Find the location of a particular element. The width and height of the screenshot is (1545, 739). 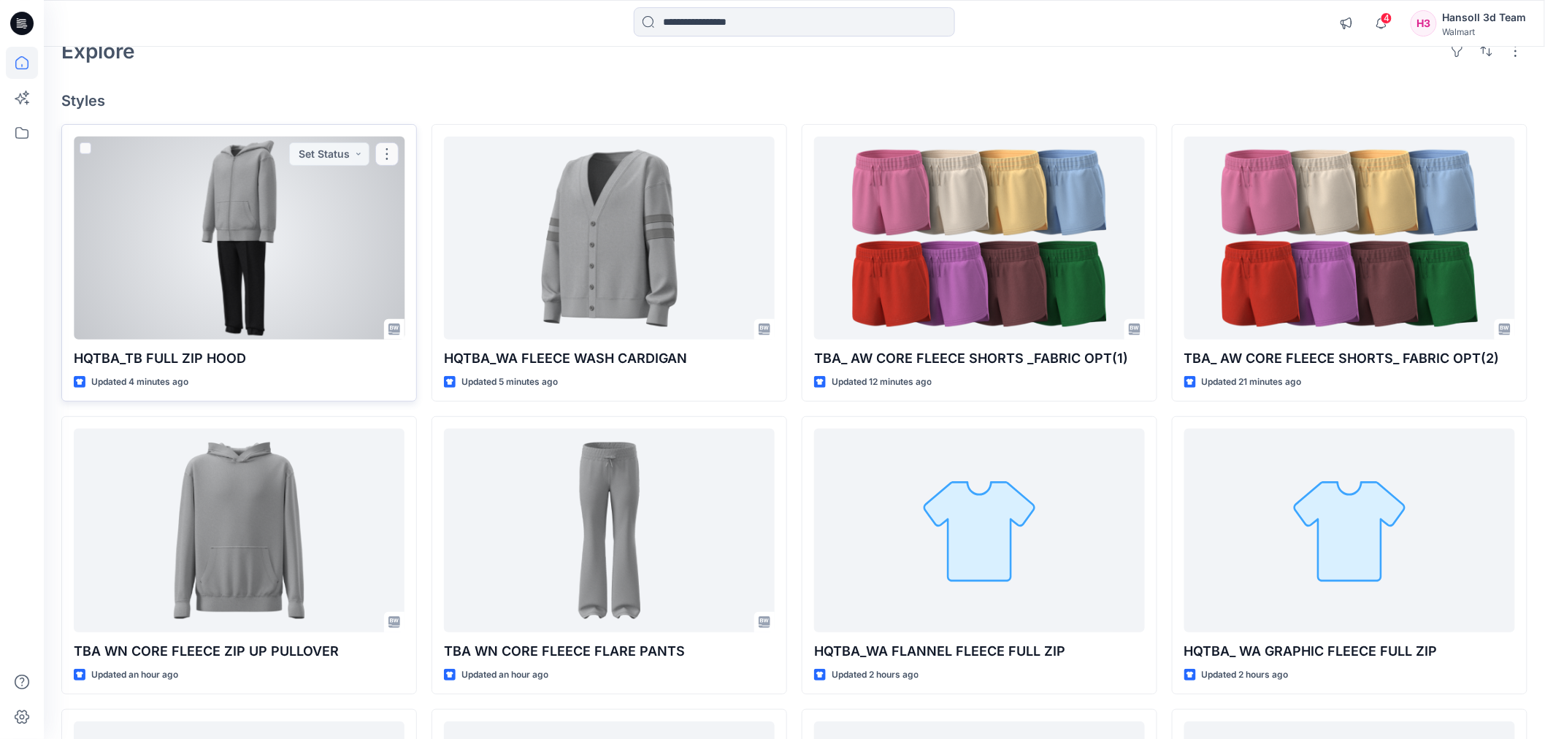

div: Walmart is located at coordinates (1485, 31).